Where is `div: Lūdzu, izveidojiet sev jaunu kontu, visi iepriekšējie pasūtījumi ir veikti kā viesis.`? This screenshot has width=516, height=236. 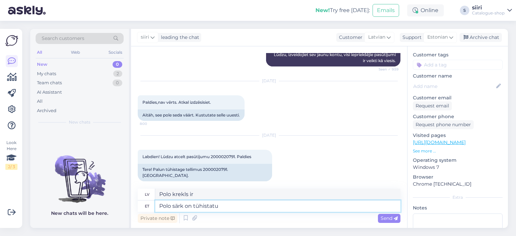
div: Lūdzu, izveidojiet sev jaunu kontu, visi iepriekšējie pasūtījumi ir veikti kā viesis. is located at coordinates (333, 58).